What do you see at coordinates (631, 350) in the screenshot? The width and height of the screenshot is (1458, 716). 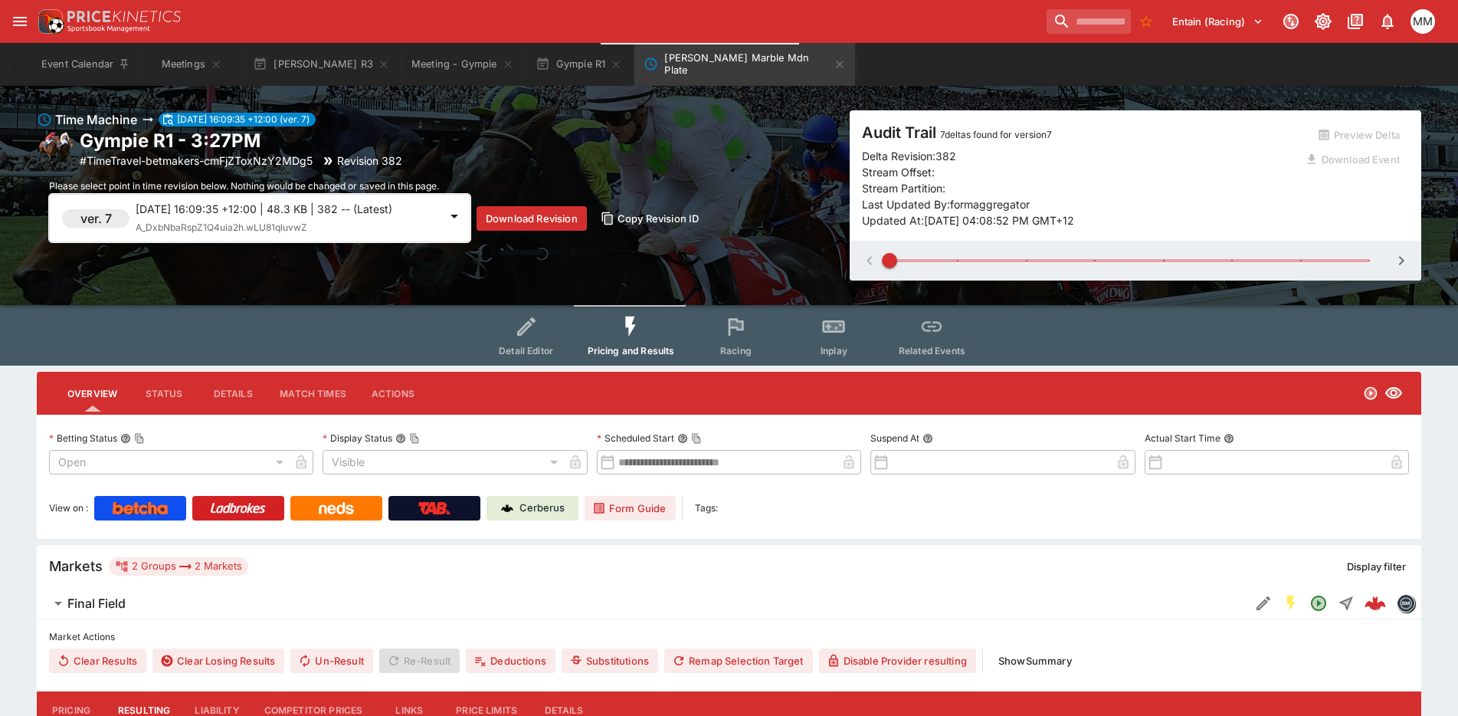 I see `span: Pricing and Results` at bounding box center [631, 350].